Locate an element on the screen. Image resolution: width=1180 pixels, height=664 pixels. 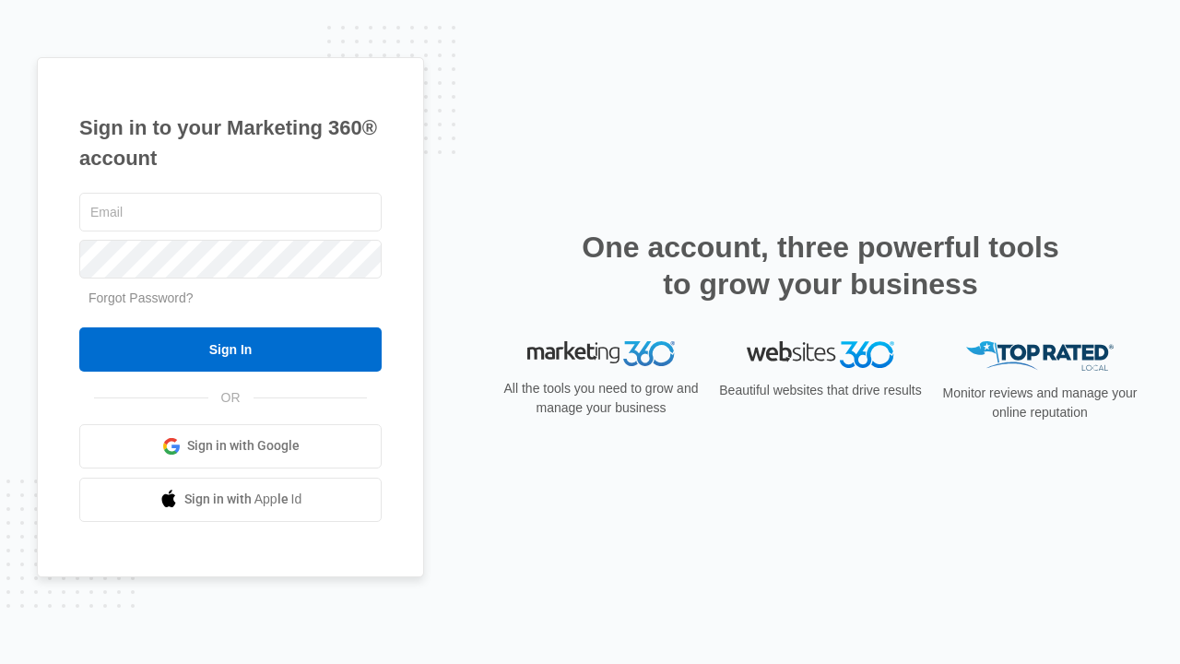
h1: Sign in to your Marketing 360® account is located at coordinates (230, 143).